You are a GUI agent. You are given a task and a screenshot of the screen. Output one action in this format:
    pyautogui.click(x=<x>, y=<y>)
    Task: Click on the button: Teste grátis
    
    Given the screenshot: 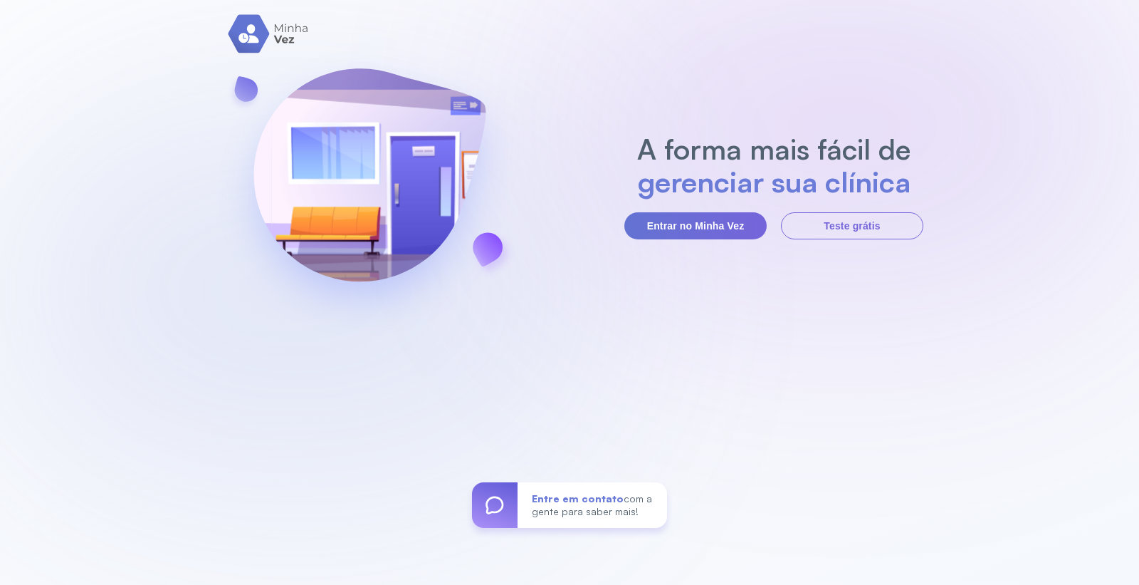 What is the action you would take?
    pyautogui.click(x=852, y=226)
    